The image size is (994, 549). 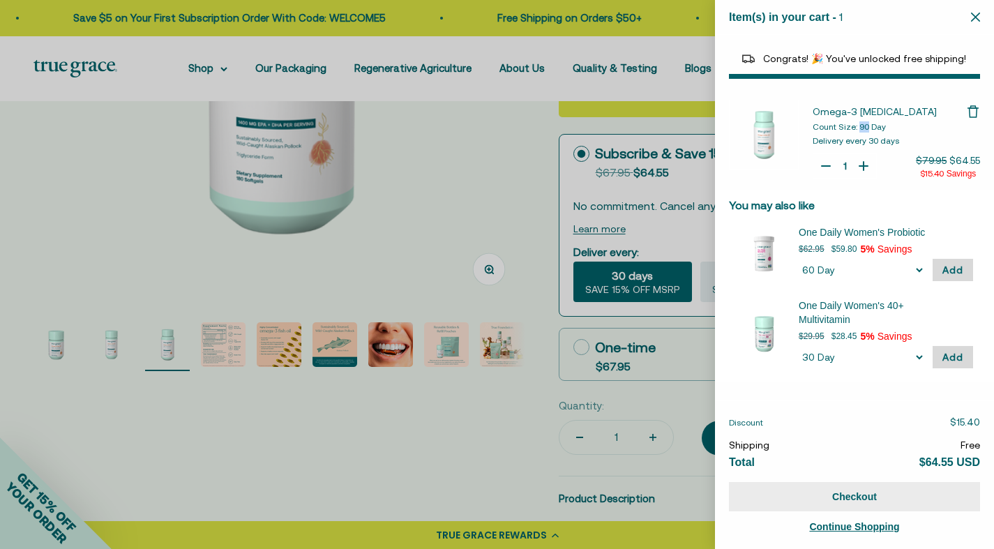 I want to click on p: $62.95, so click(x=811, y=249).